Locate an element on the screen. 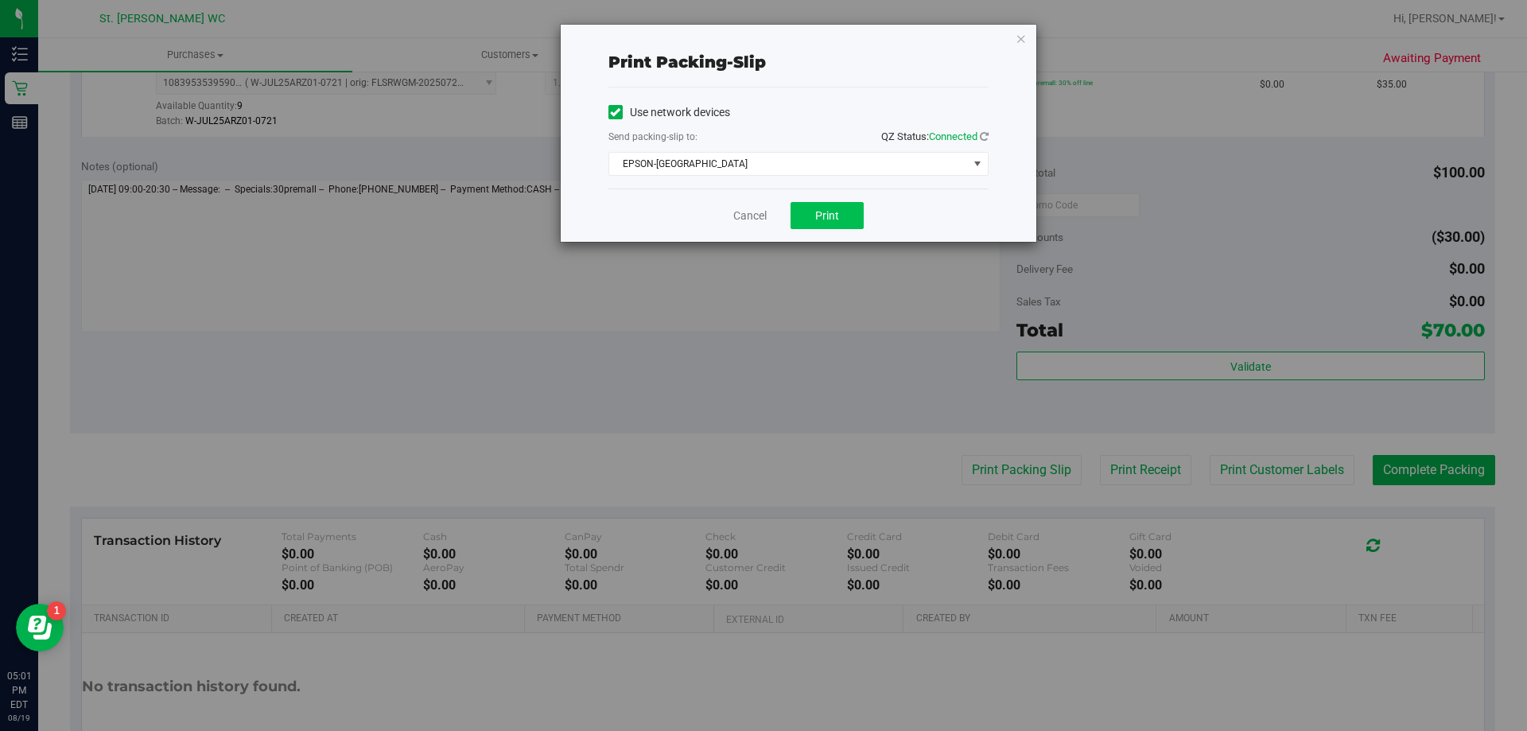  span: QZ Status: is located at coordinates (934, 136).